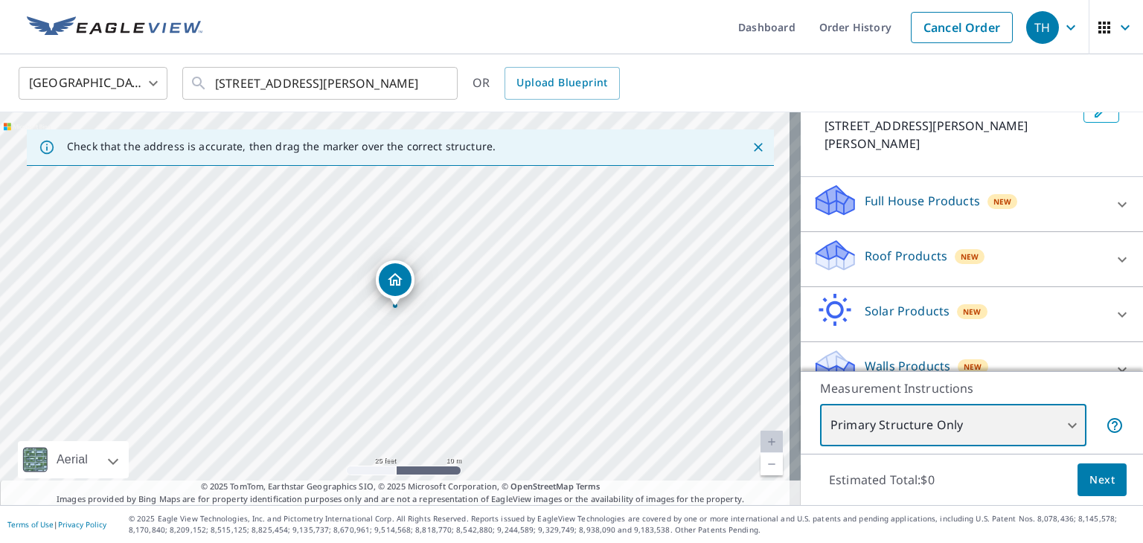 Image resolution: width=1143 pixels, height=543 pixels. I want to click on p: Roof Products, so click(906, 256).